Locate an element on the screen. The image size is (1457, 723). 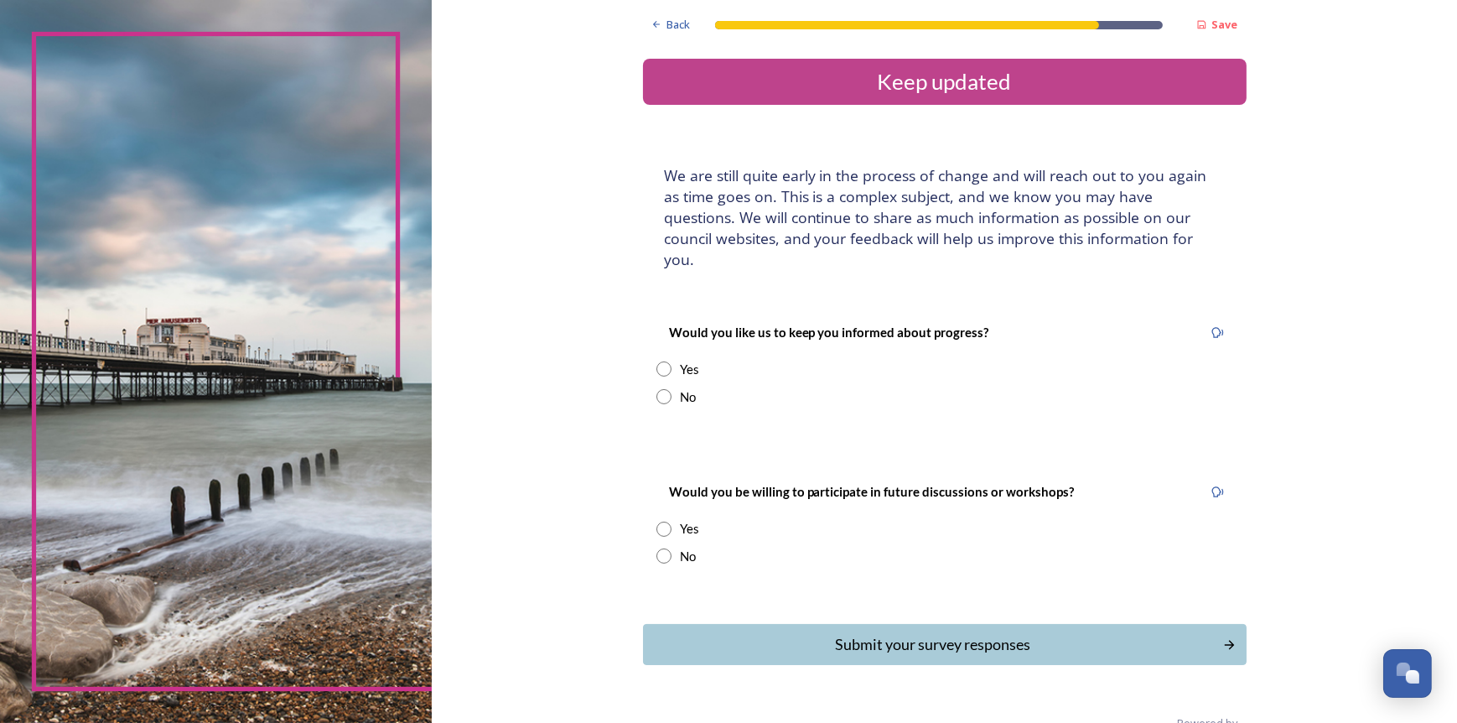
div: Keep updated is located at coordinates (945, 81).